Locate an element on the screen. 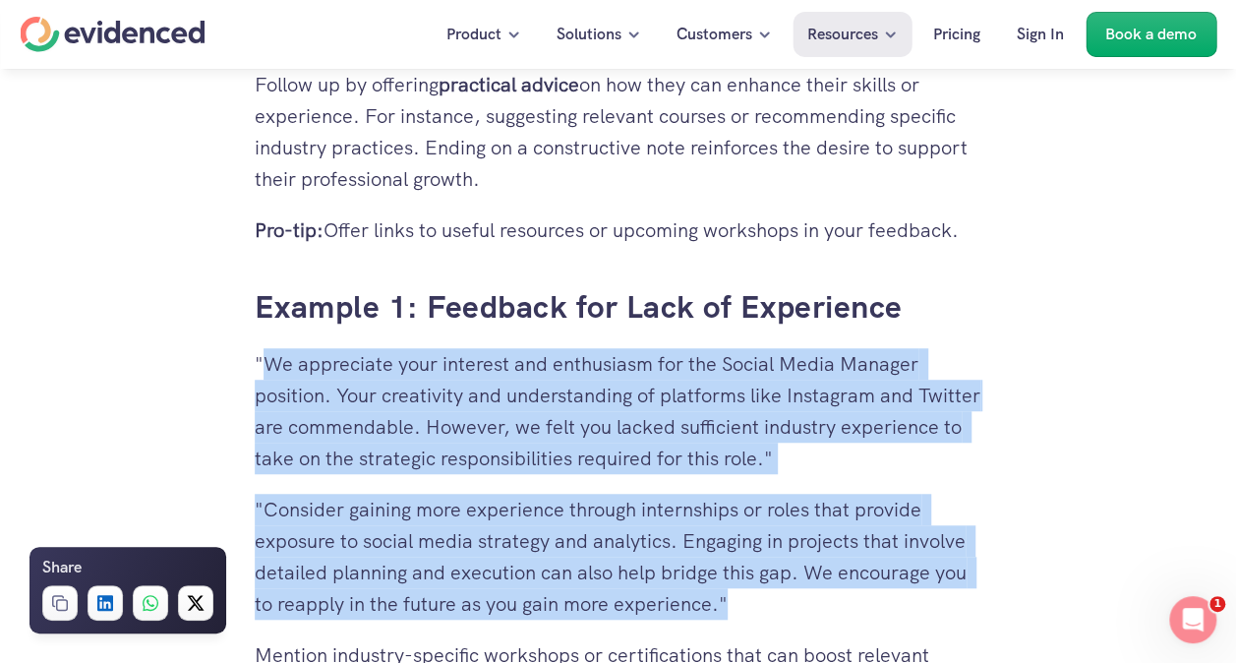 This screenshot has width=1236, height=663. p: Sign In is located at coordinates (1040, 34).